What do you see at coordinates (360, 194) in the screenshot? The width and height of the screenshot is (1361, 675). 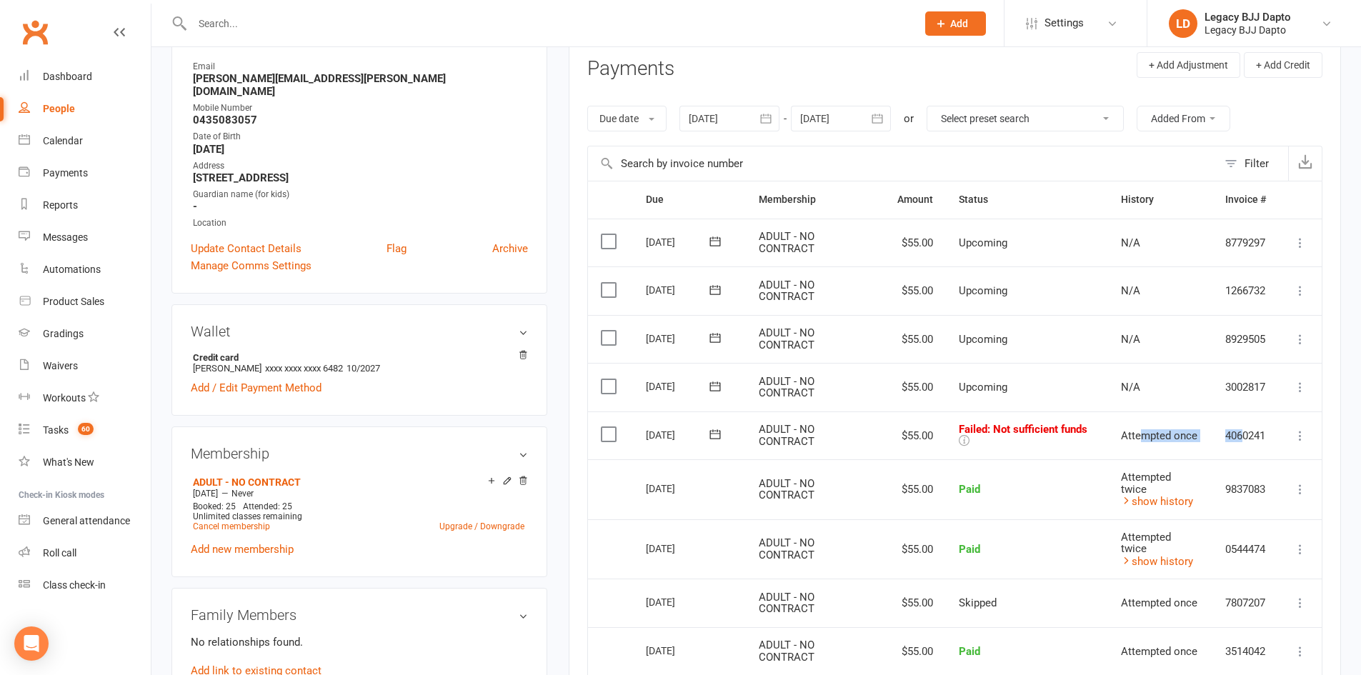 I see `div: Guardian name (for kids)` at bounding box center [360, 194].